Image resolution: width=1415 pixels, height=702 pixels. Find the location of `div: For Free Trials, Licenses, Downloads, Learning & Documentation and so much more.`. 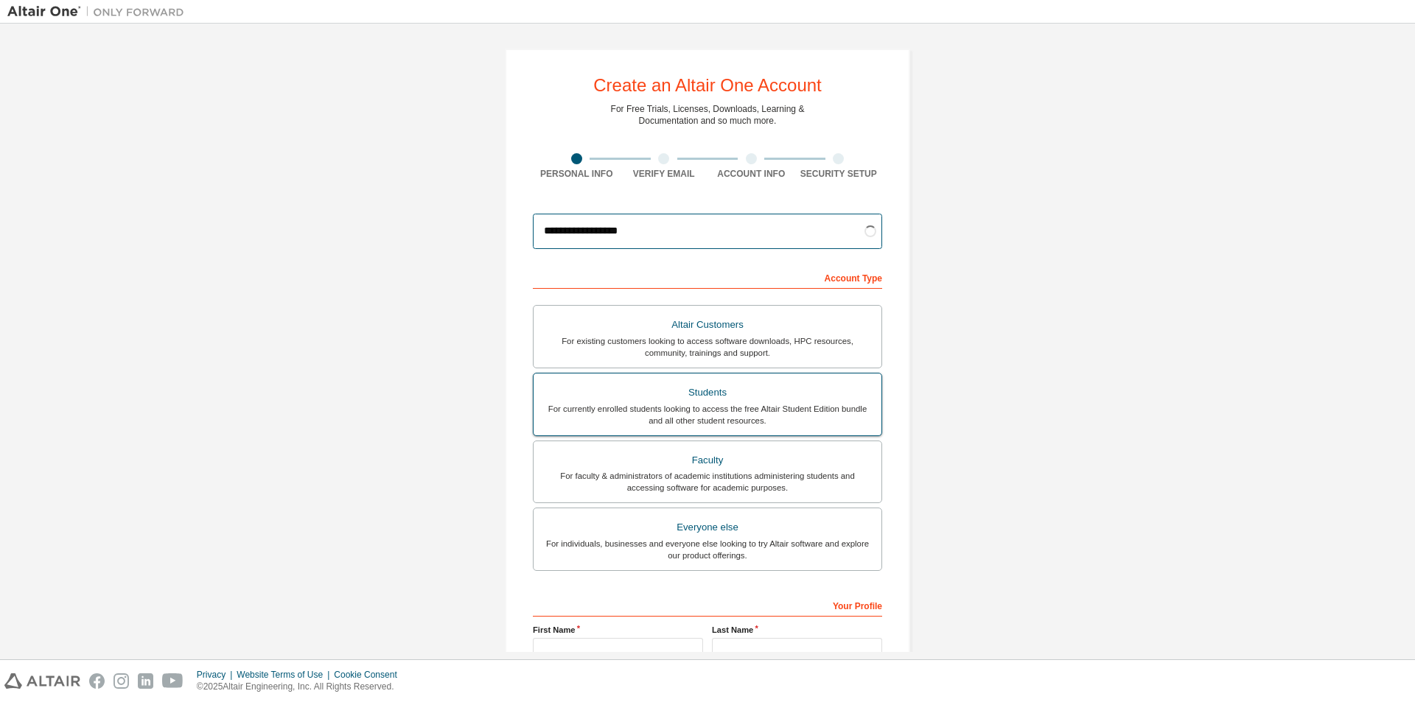

div: For Free Trials, Licenses, Downloads, Learning & Documentation and so much more. is located at coordinates (707, 115).